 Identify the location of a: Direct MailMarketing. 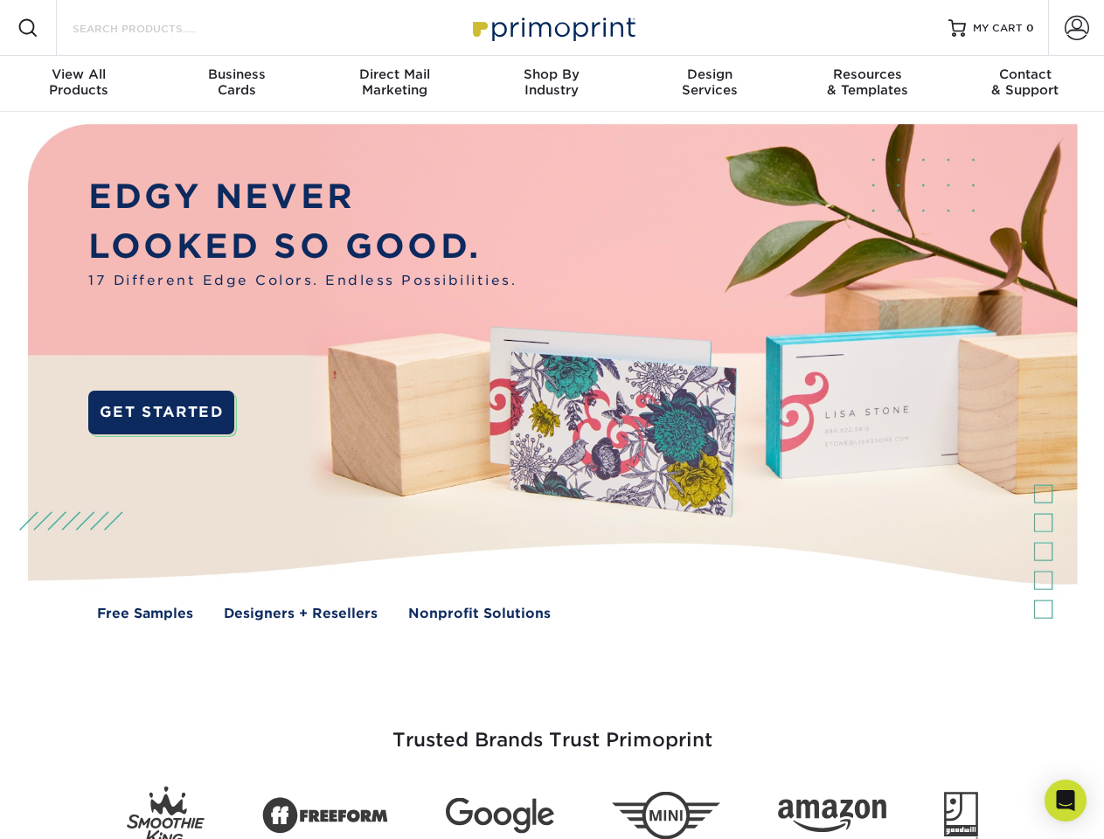
(394, 84).